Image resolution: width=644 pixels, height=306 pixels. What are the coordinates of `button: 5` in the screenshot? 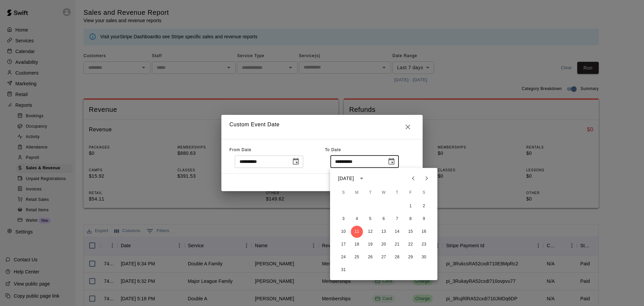 It's located at (370, 219).